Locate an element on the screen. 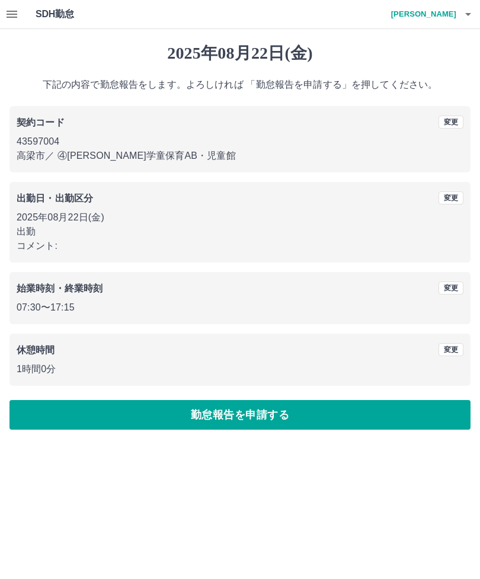 The width and height of the screenshot is (480, 579). b: 契約コード is located at coordinates (40, 122).